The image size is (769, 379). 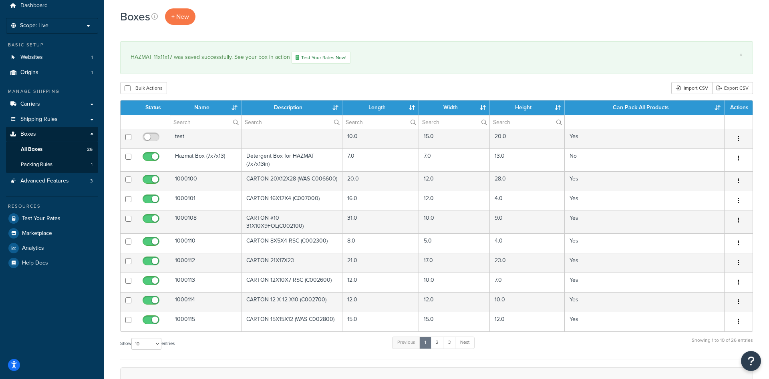 I want to click on td: 8.0, so click(x=381, y=243).